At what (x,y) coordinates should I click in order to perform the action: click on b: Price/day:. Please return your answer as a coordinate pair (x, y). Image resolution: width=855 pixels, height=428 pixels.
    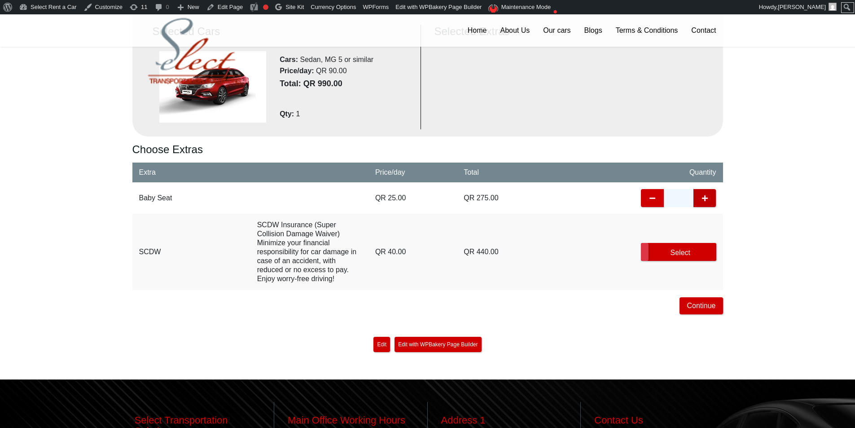
    Looking at the image, I should click on (297, 70).